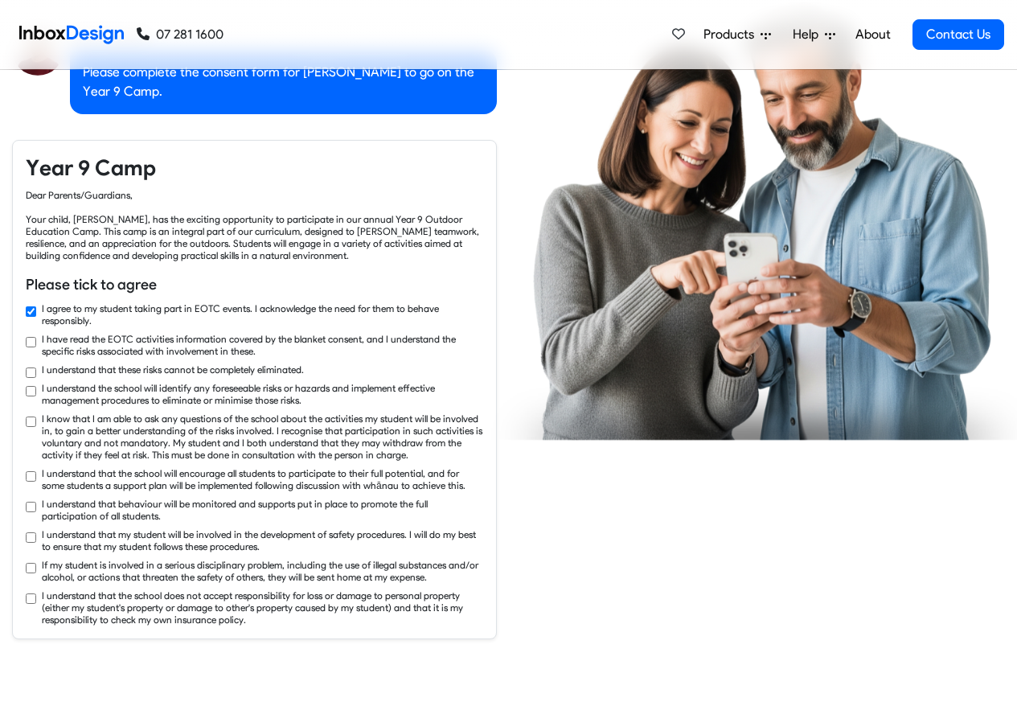 The width and height of the screenshot is (1017, 702). Describe the element at coordinates (958, 35) in the screenshot. I see `a: Contact Us` at that location.